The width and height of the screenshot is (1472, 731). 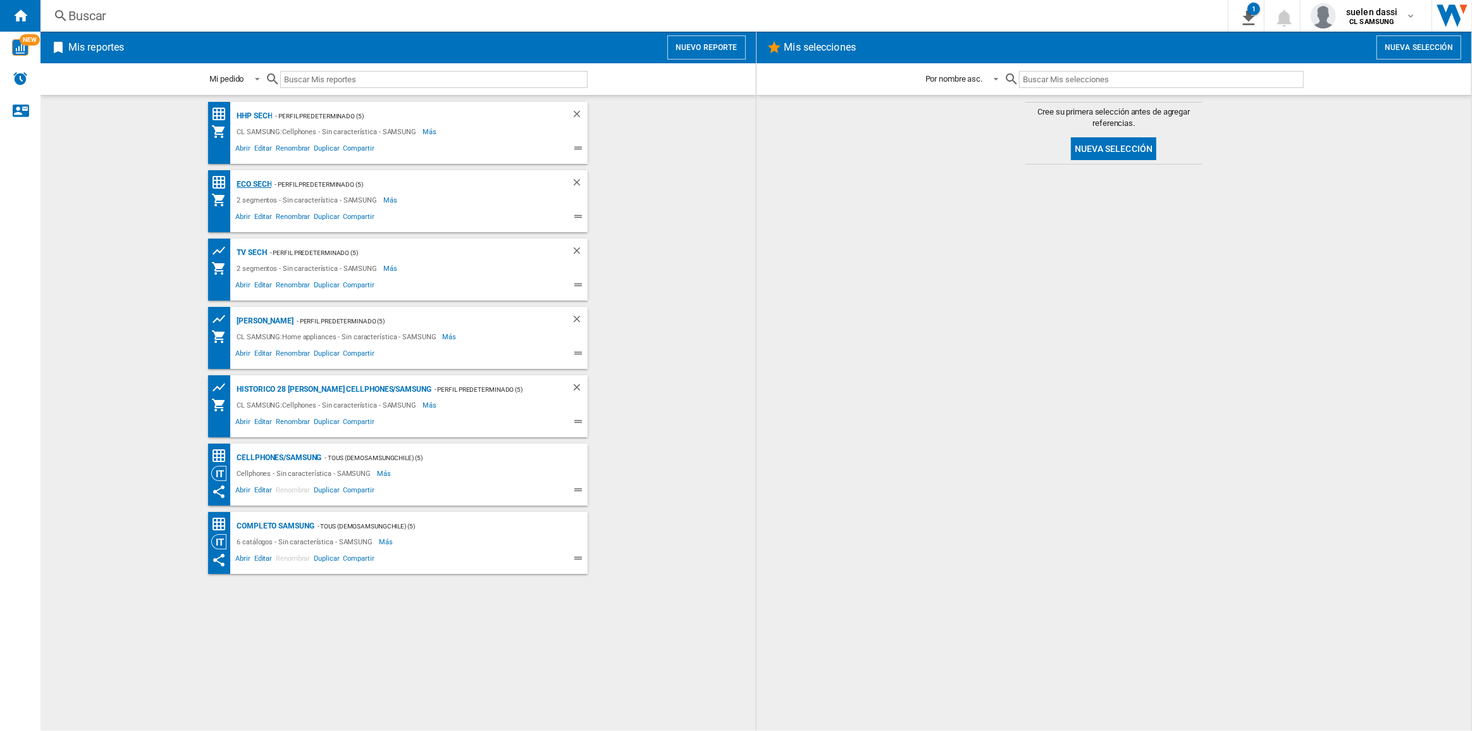 I want to click on div: TV SECH, so click(x=250, y=252).